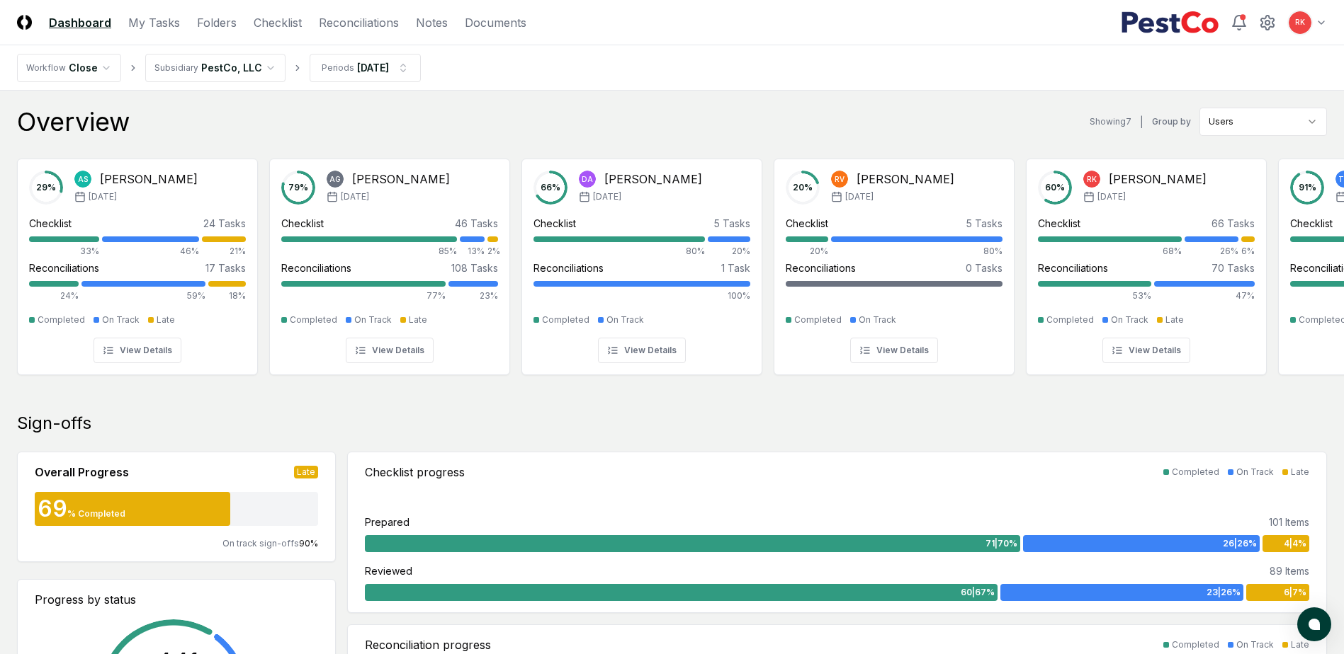  I want to click on a: Notes, so click(431, 23).